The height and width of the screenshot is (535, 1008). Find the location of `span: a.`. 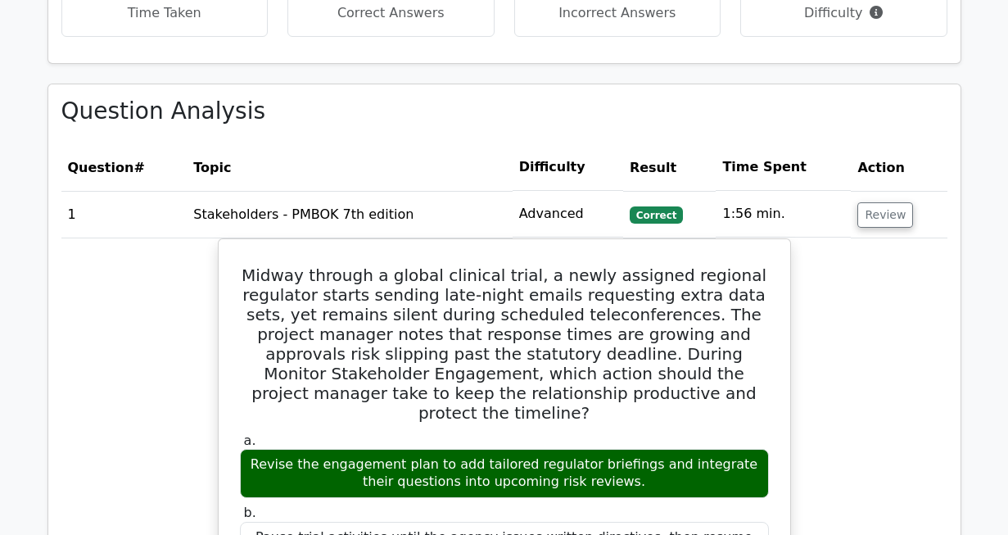

span: a. is located at coordinates (250, 440).